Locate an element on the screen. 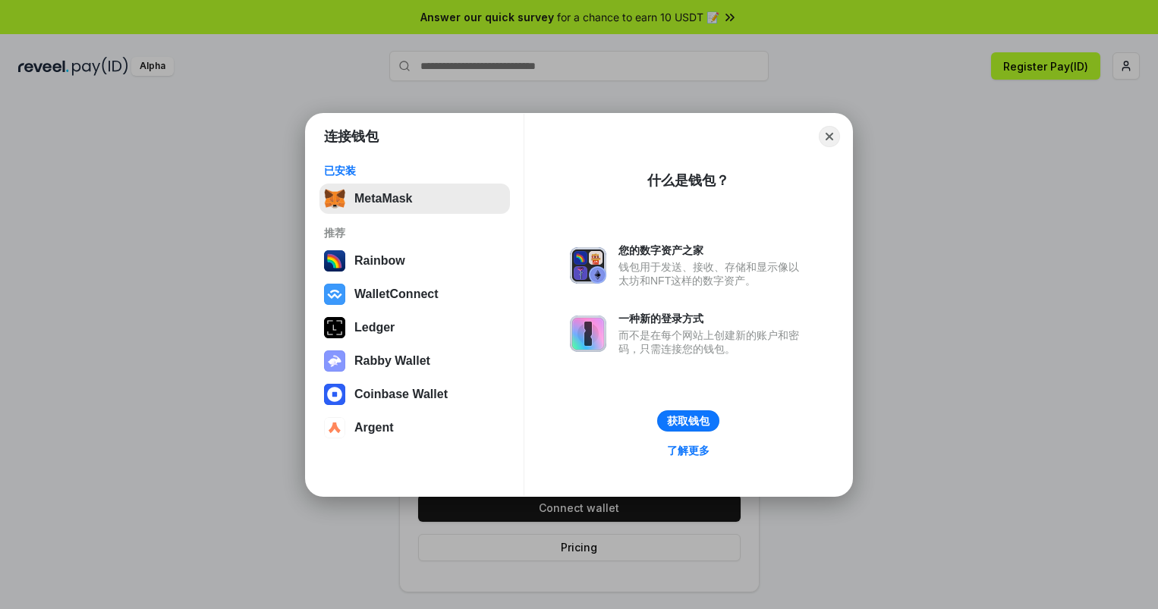  div: 而不是在每个网站上创建新的账户和密码，只需连接您的钱包。 is located at coordinates (712, 342).